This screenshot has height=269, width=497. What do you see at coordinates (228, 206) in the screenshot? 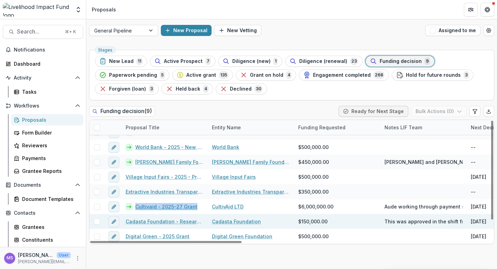
I see `a: CultivAid LTD` at bounding box center [228, 206].